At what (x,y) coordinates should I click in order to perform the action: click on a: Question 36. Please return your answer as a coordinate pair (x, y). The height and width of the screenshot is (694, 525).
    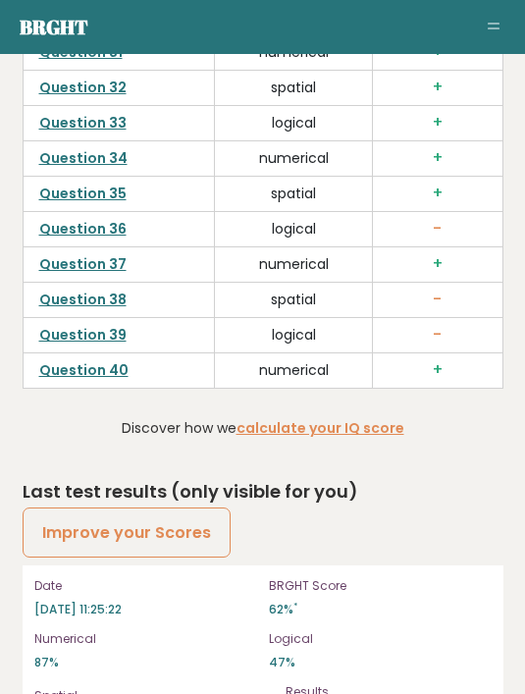
    Looking at the image, I should click on (82, 229).